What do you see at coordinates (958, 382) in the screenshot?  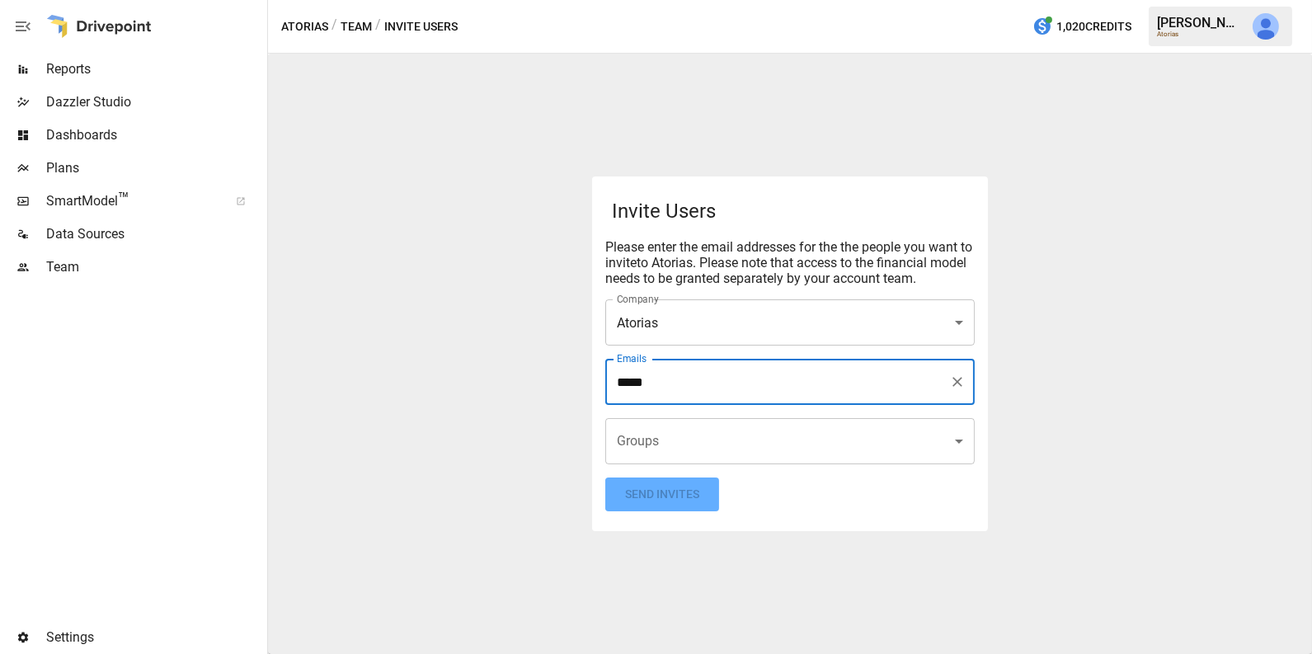 I see `button: Clear` at bounding box center [958, 382].